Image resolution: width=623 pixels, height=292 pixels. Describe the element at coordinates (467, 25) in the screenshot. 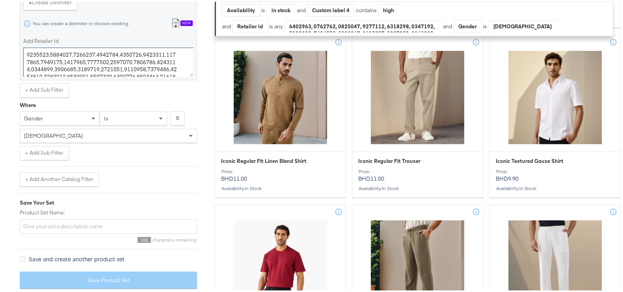

I see `div: Gender` at that location.